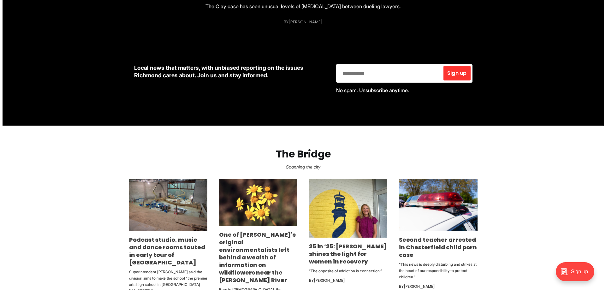 This screenshot has height=290, width=606. What do you see at coordinates (454, 73) in the screenshot?
I see `span: Sign up` at bounding box center [454, 73].